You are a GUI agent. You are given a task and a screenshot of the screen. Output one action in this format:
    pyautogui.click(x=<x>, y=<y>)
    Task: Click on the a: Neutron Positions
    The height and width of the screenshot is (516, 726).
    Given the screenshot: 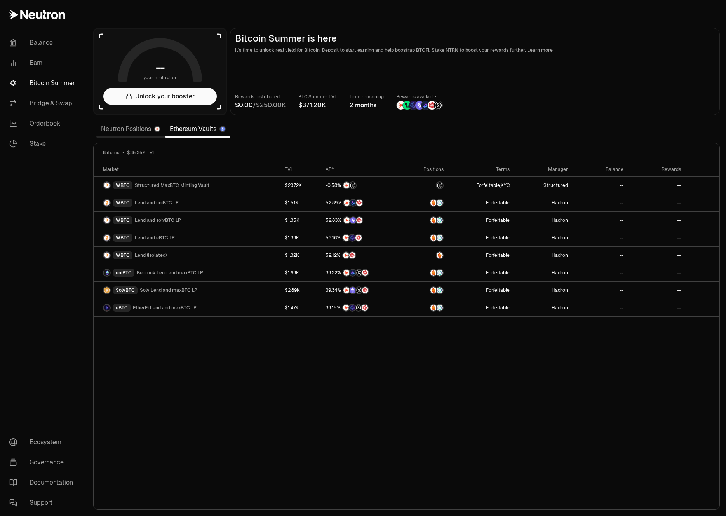 What is the action you would take?
    pyautogui.click(x=131, y=129)
    